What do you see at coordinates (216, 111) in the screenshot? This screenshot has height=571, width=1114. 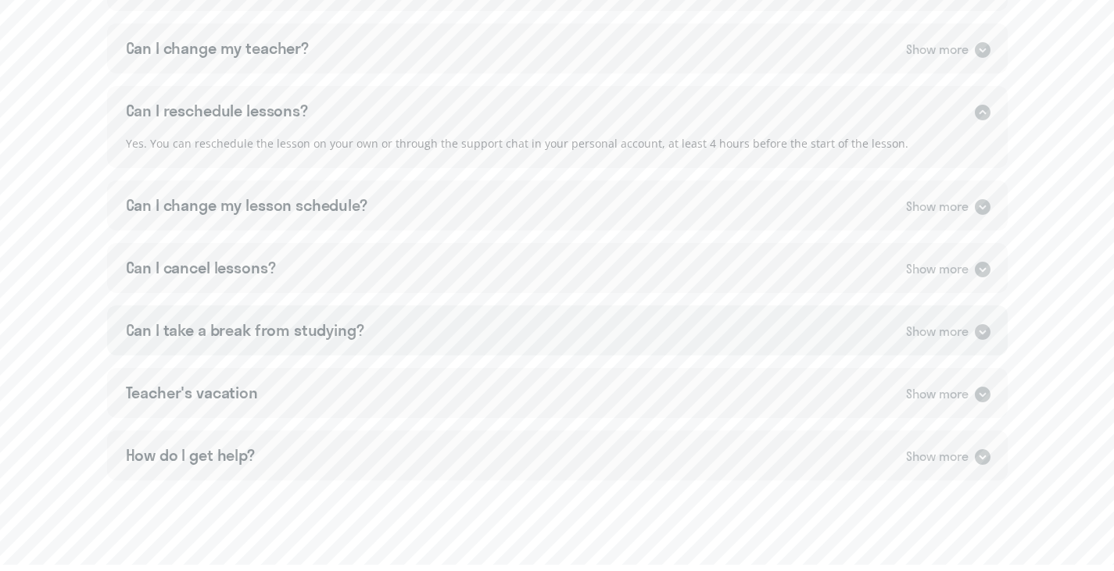 I see `div: Can I reschedule lessons?` at bounding box center [216, 111].